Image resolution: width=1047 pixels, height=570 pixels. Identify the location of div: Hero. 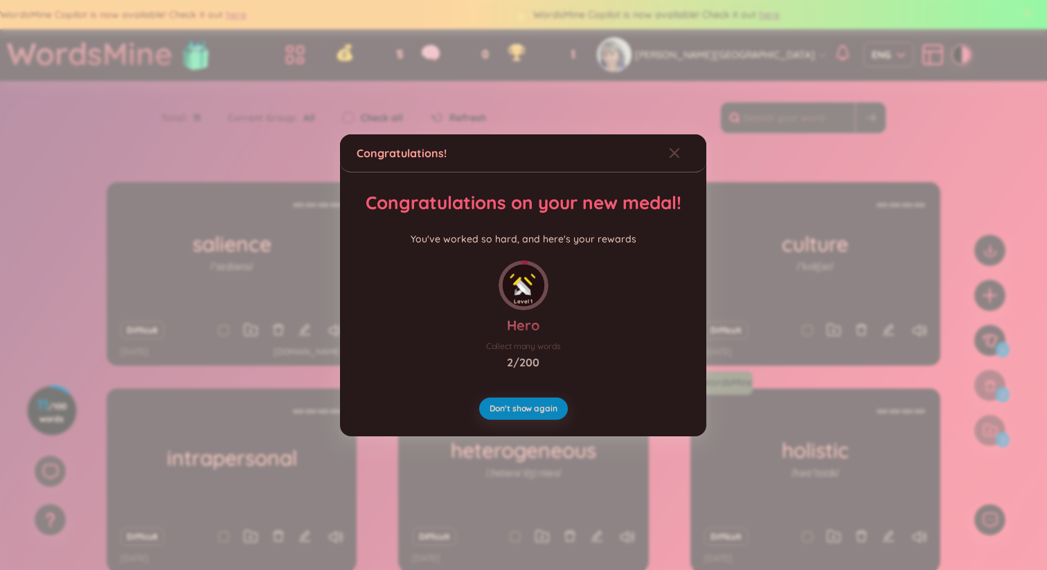
(523, 325).